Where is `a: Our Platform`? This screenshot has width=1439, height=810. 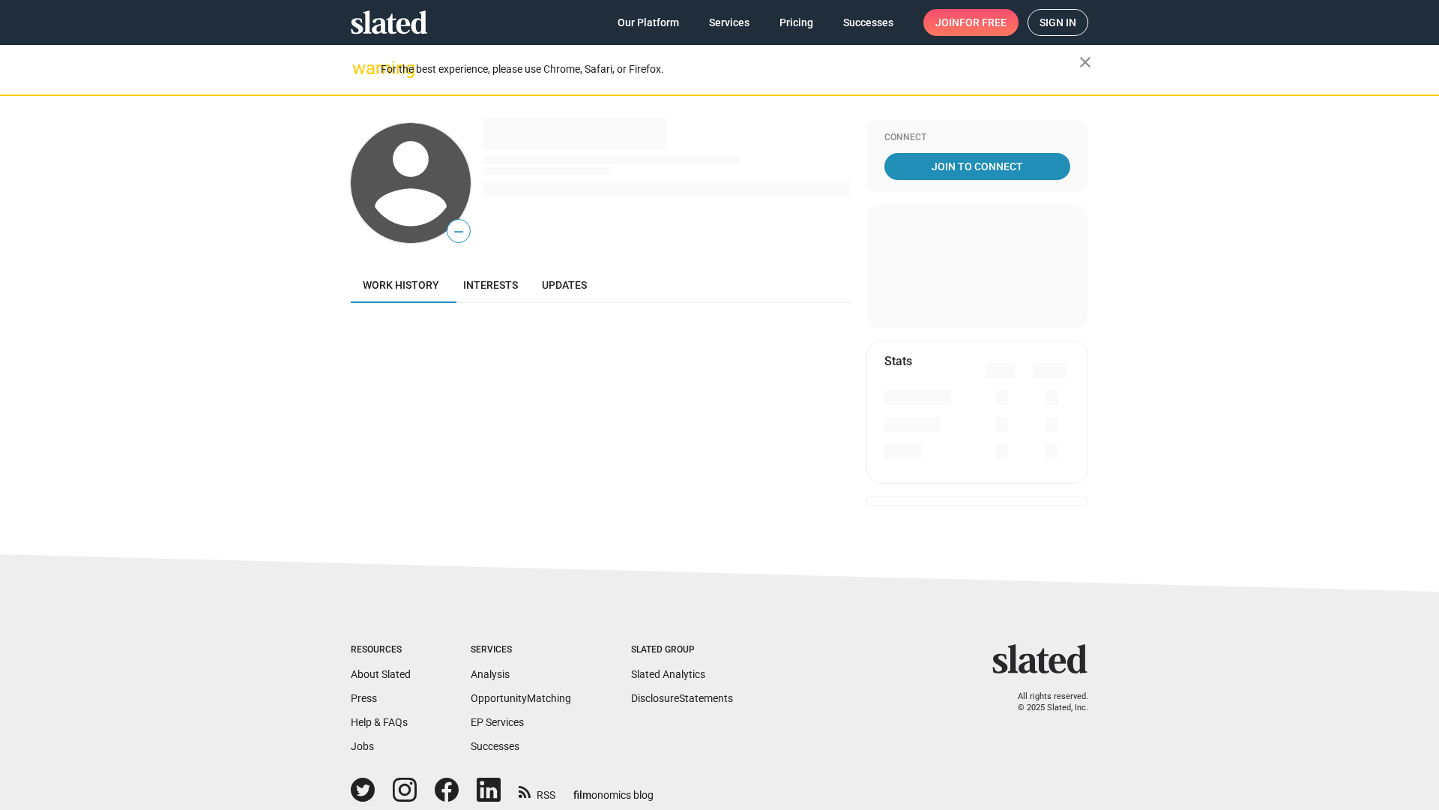 a: Our Platform is located at coordinates (648, 22).